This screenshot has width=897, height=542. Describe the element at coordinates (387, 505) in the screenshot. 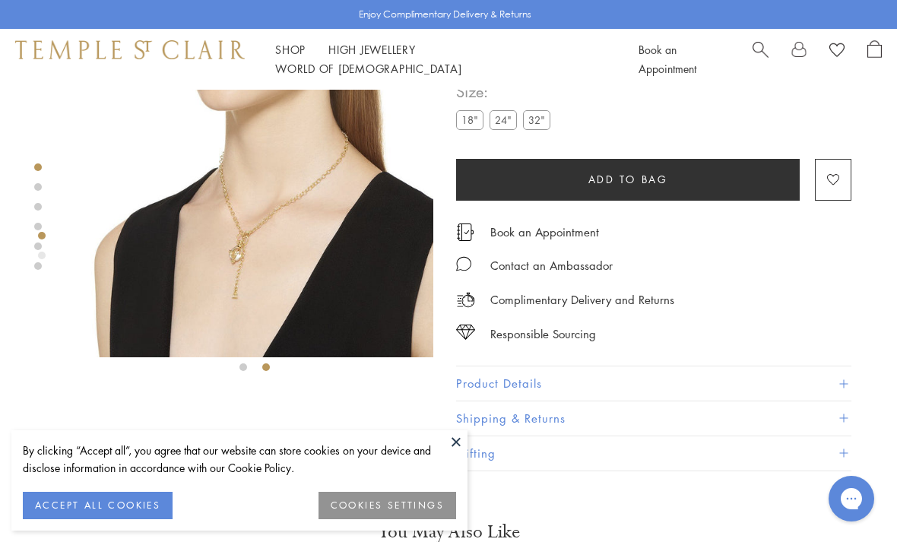

I see `button: COOKIES SETTINGS` at that location.